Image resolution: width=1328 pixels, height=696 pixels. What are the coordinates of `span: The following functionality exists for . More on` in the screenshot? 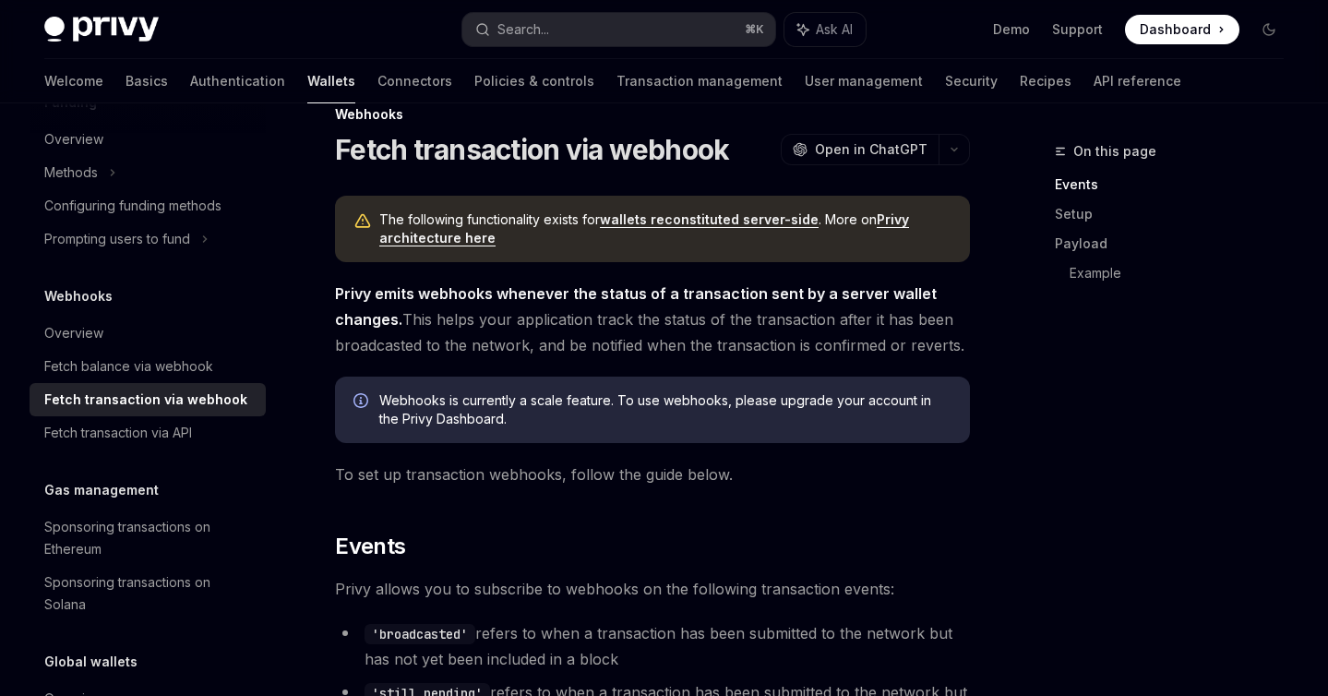 It's located at (665, 229).